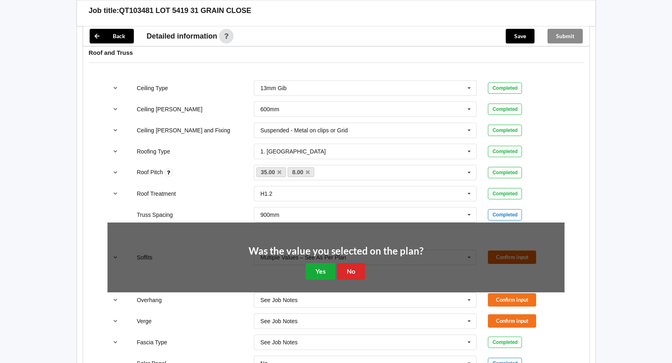 The height and width of the screenshot is (363, 672). What do you see at coordinates (185, 11) in the screenshot?
I see `h3: QT103481 LOT 5419 31 GRAIN CLOSE` at bounding box center [185, 11].